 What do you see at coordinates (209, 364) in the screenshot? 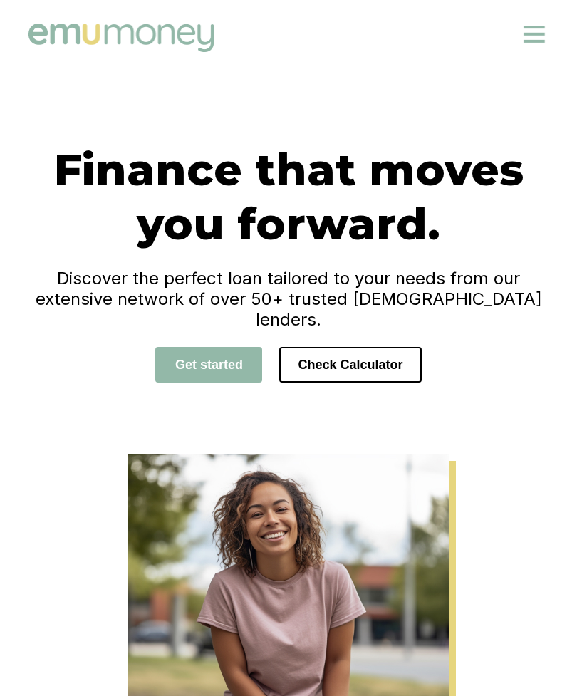
I see `a: Get started` at bounding box center [209, 364].